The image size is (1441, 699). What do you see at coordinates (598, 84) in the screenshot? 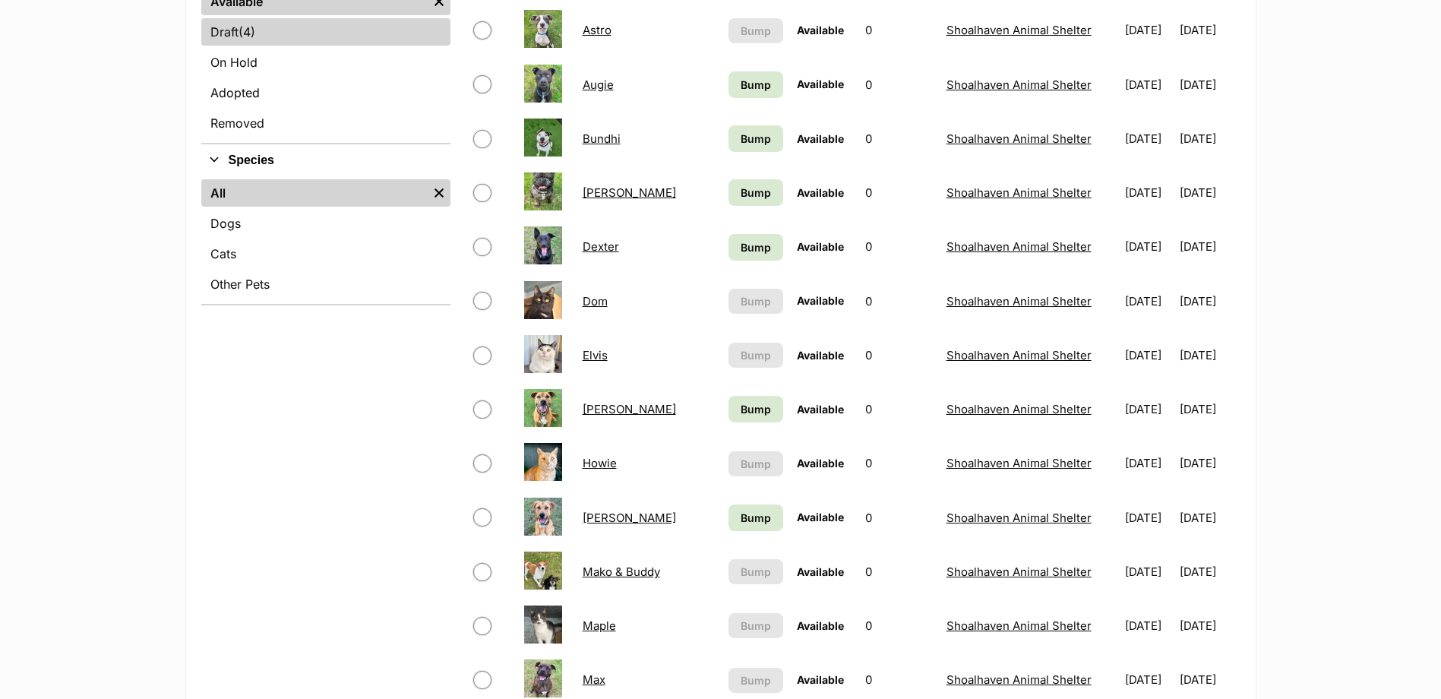
I see `a: Augie` at bounding box center [598, 84].